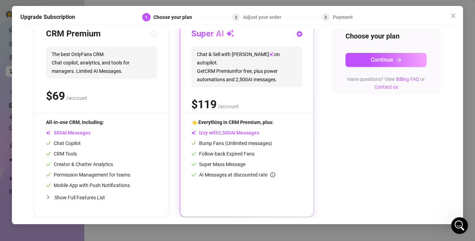  Describe the element at coordinates (11, 9) in the screenshot. I see `button: go back` at that location.